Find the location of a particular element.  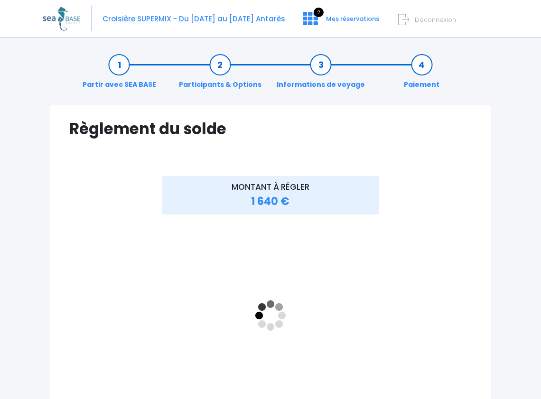

span: Mes réservations is located at coordinates (352, 18).